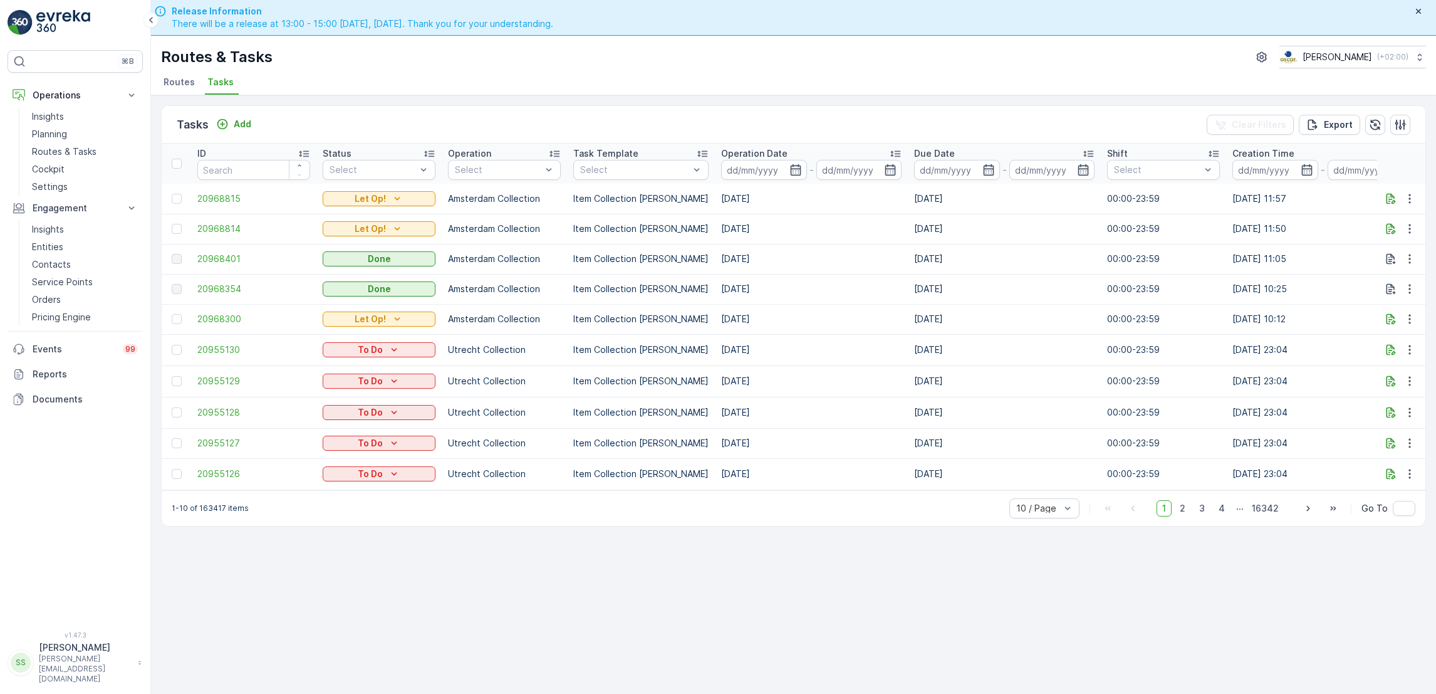 The width and height of the screenshot is (1436, 694). What do you see at coordinates (254, 443) in the screenshot?
I see `span: 20955127` at bounding box center [254, 443].